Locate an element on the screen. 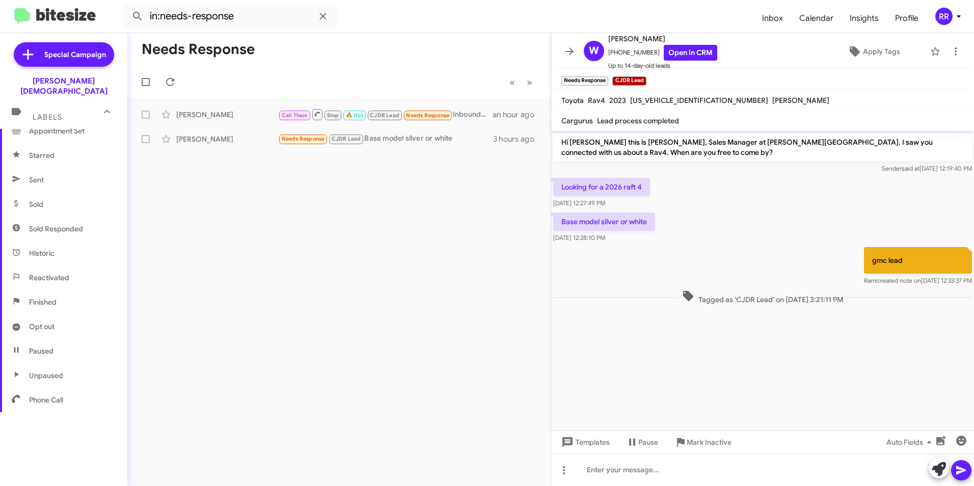 This screenshot has width=974, height=486. span: Inbox is located at coordinates (772, 18).